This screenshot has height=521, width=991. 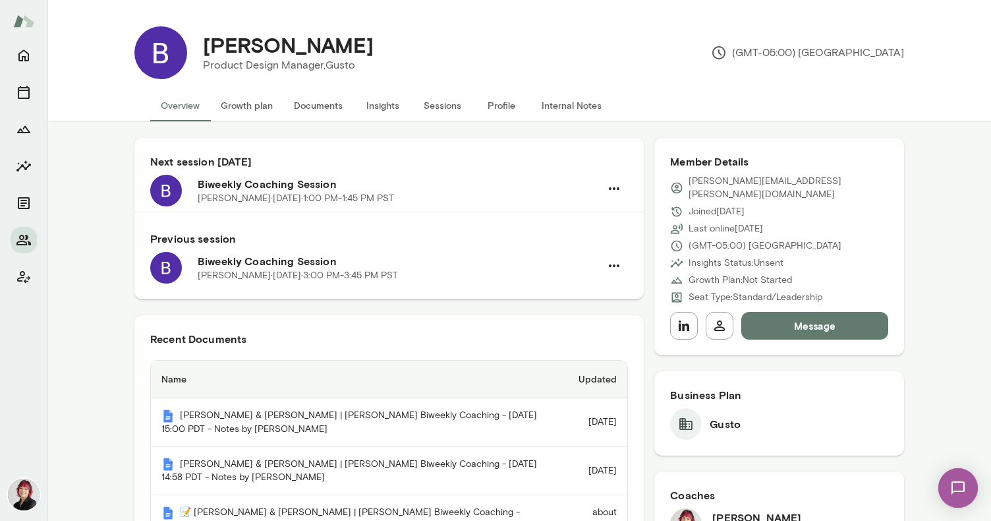 What do you see at coordinates (725, 424) in the screenshot?
I see `h6: Gusto` at bounding box center [725, 424].